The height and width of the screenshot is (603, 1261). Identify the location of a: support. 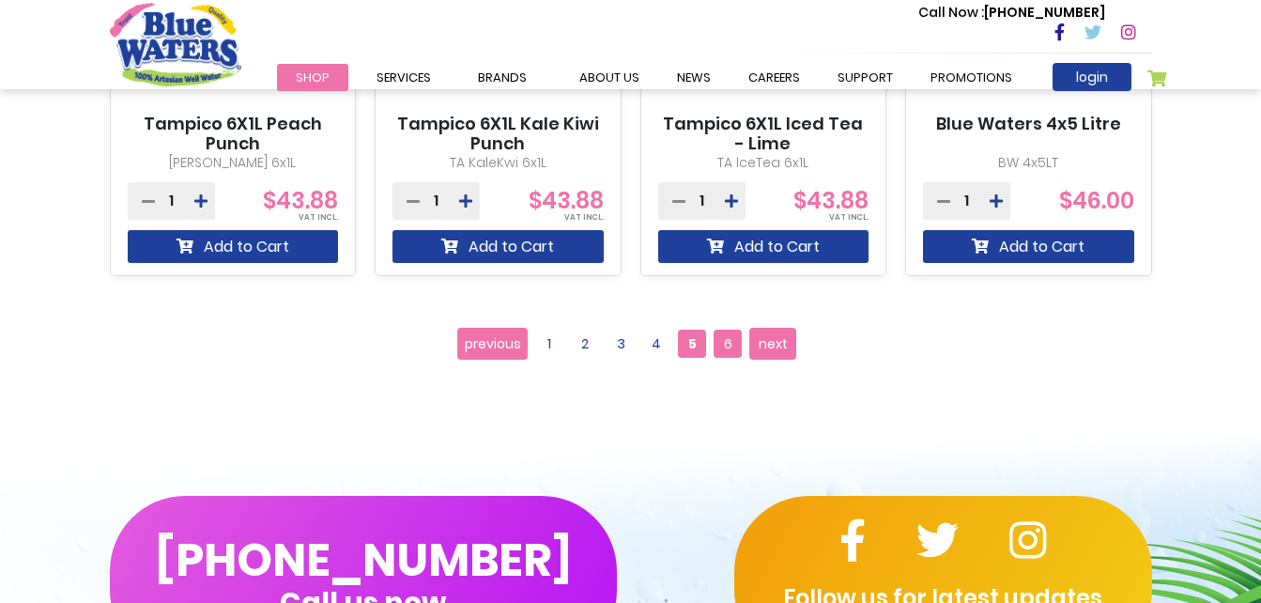
(865, 77).